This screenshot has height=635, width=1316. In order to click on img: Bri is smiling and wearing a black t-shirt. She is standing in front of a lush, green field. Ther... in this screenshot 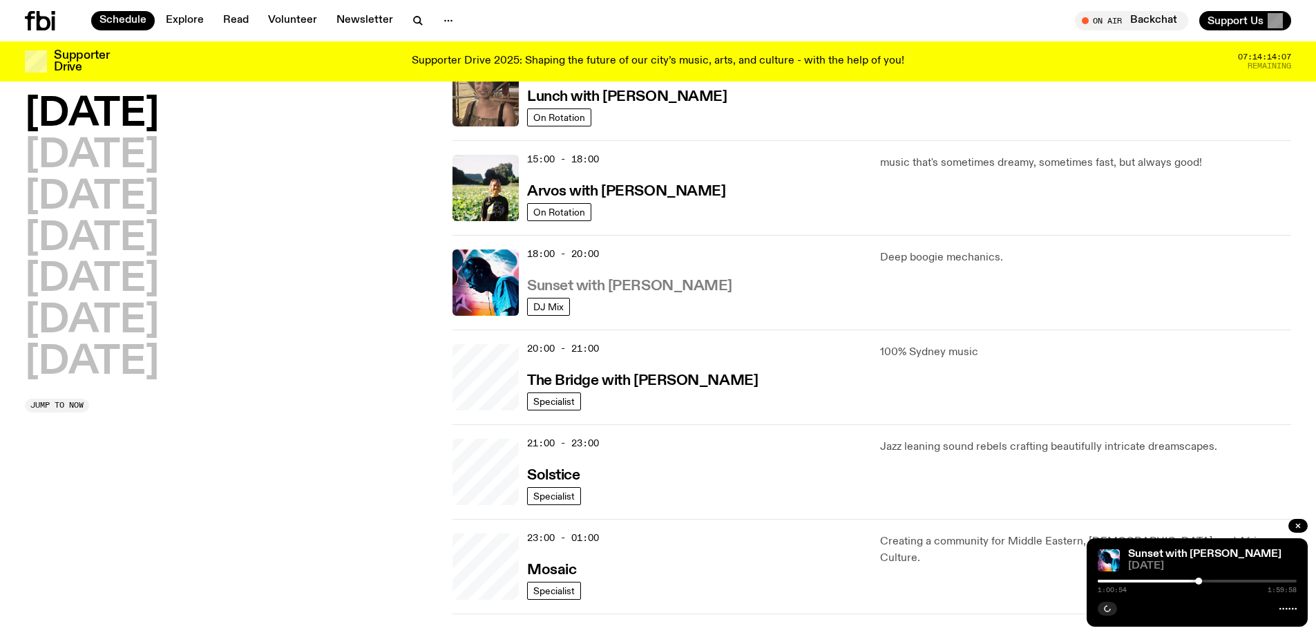, I will do `click(486, 188)`.